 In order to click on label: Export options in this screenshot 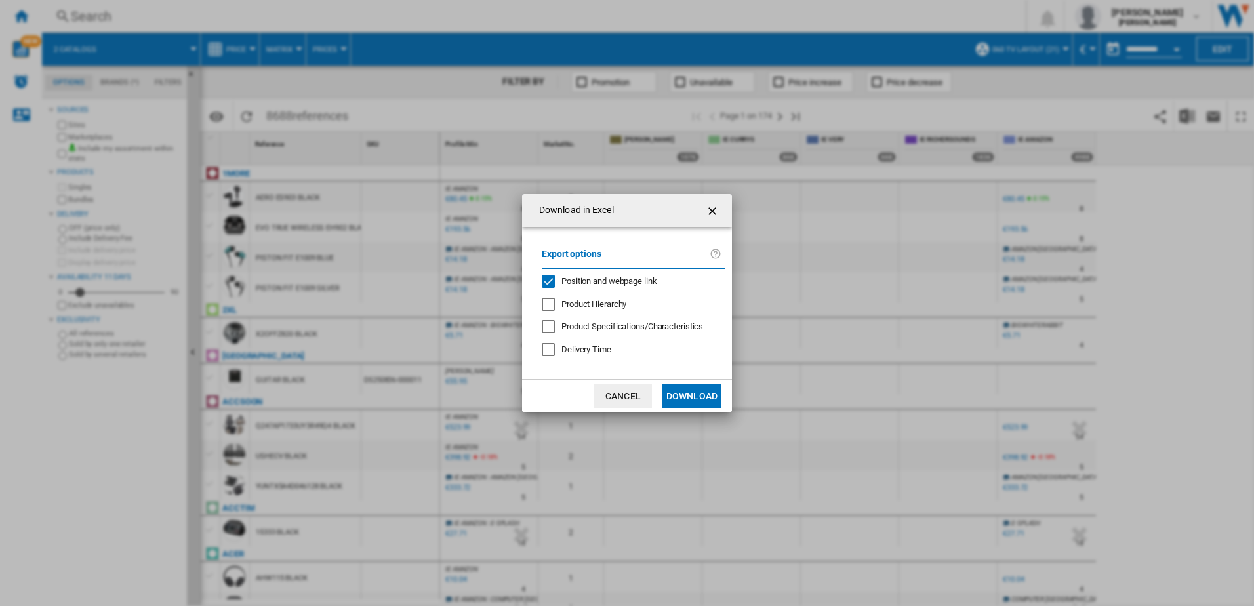, I will do `click(626, 258)`.